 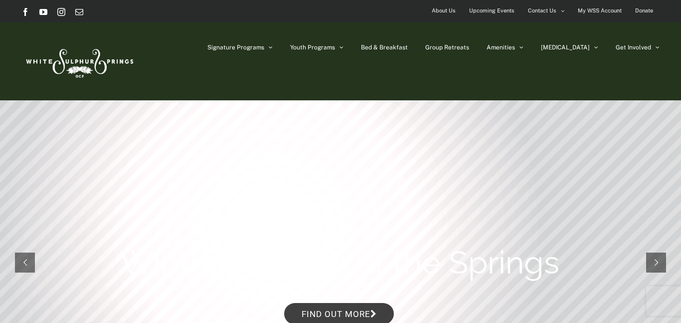 What do you see at coordinates (61, 12) in the screenshot?
I see `a: Instagram` at bounding box center [61, 12].